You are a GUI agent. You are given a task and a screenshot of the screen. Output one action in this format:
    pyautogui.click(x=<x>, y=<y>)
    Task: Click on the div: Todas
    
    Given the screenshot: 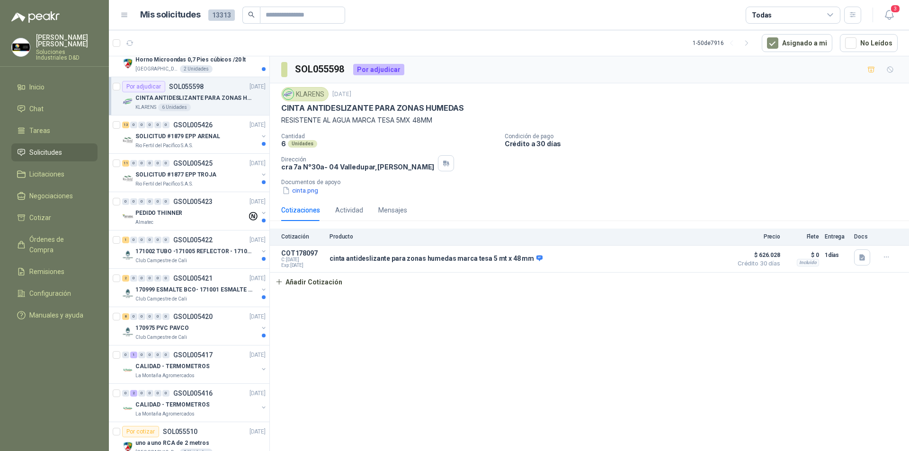 What is the action you would take?
    pyautogui.click(x=762, y=15)
    